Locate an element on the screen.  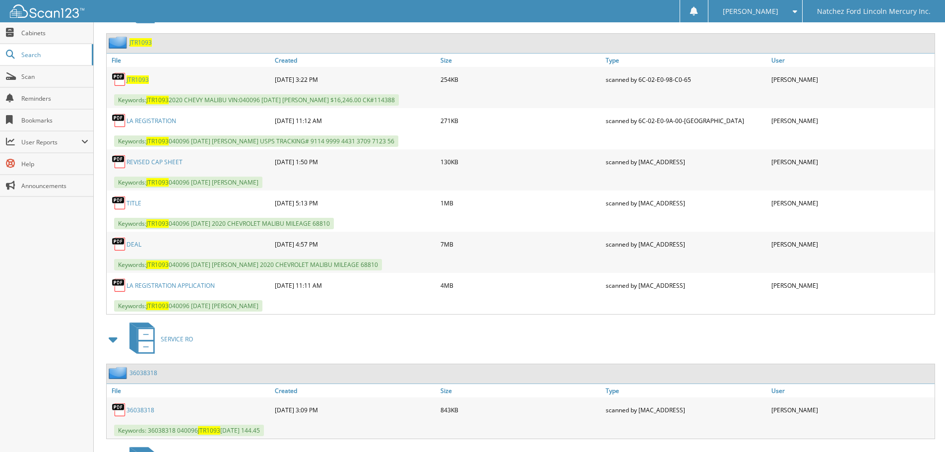
a: DEAL is located at coordinates (134, 244).